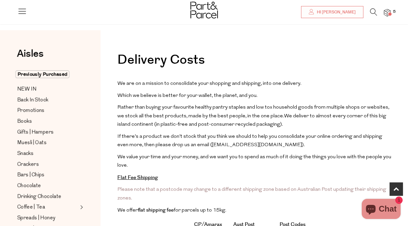 Image resolution: width=408 pixels, height=226 pixels. What do you see at coordinates (24, 122) in the screenshot?
I see `span: Books` at bounding box center [24, 122].